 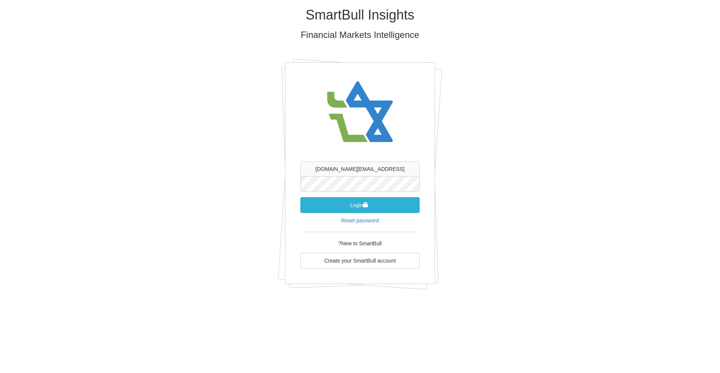 I want to click on button: Login, so click(x=360, y=205).